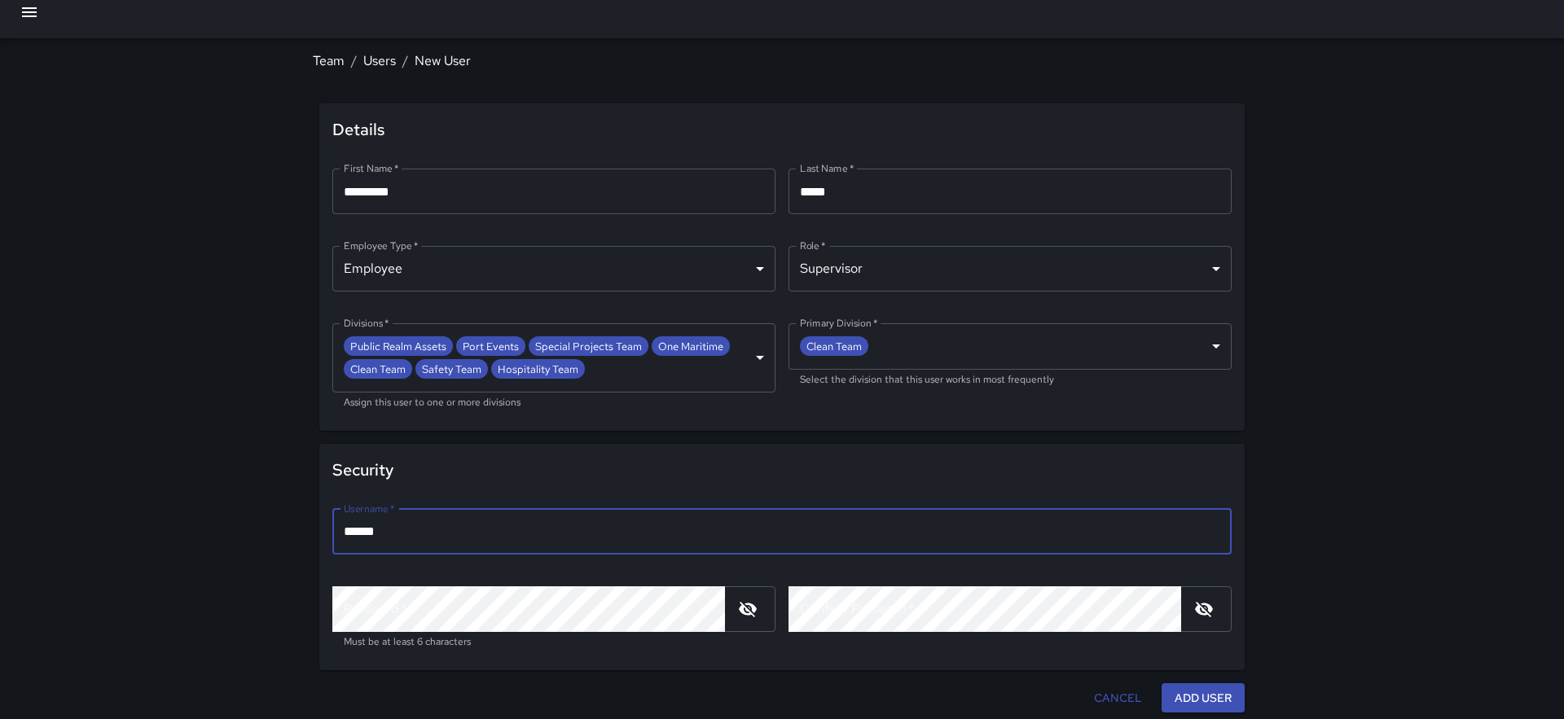 This screenshot has width=1564, height=719. What do you see at coordinates (827, 168) in the screenshot?
I see `label: Last Name` at bounding box center [827, 168].